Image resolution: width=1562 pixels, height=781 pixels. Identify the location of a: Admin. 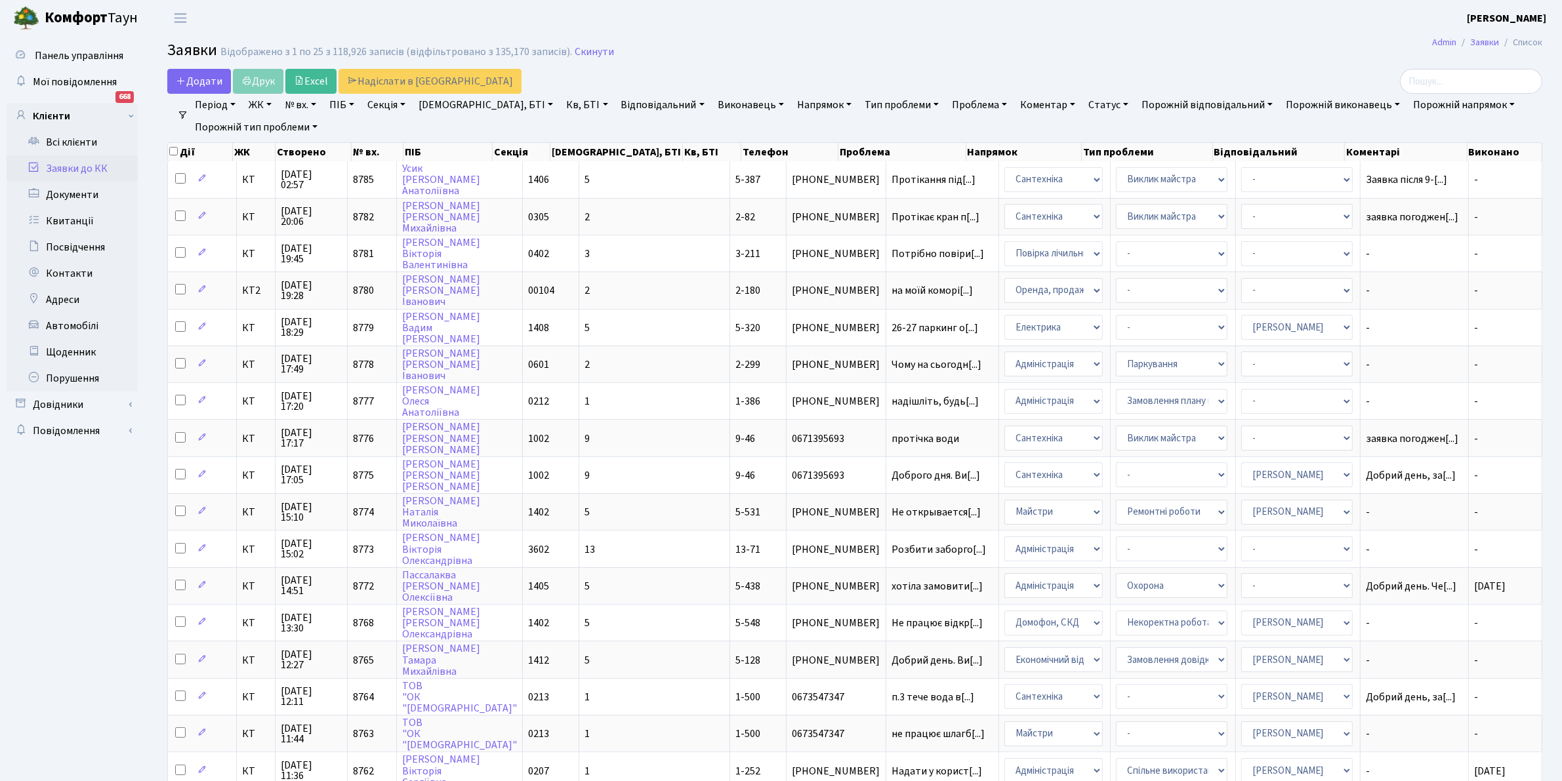
(1444, 42).